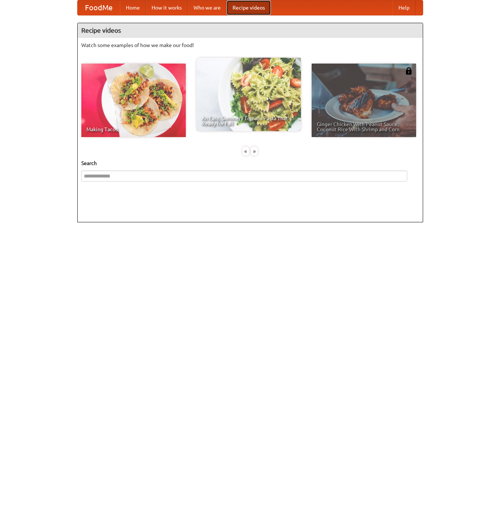  I want to click on a: Recipe videos, so click(249, 8).